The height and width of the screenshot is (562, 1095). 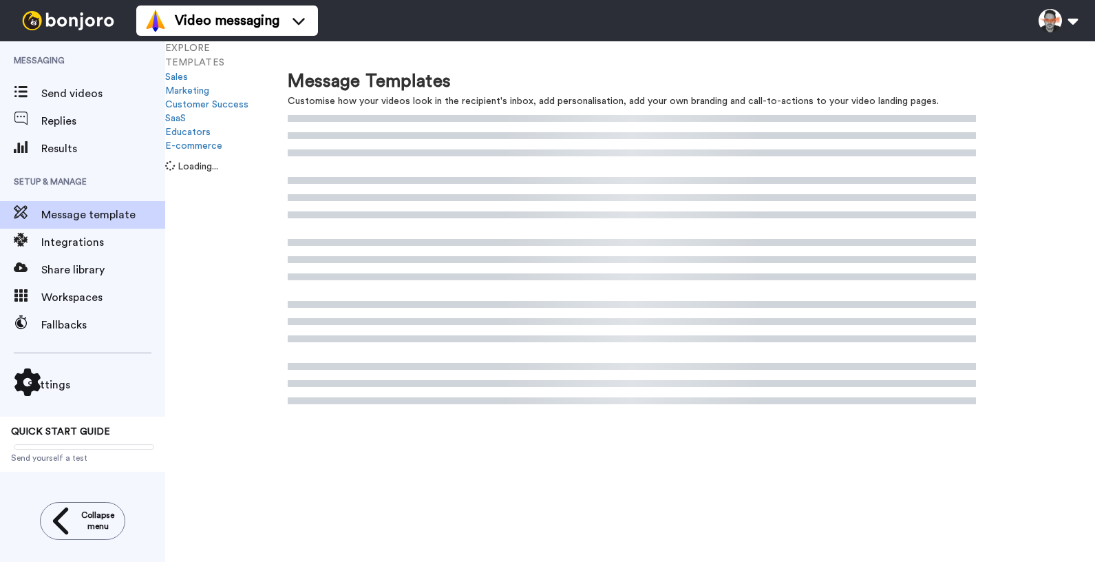 What do you see at coordinates (103, 215) in the screenshot?
I see `span: Message template` at bounding box center [103, 215].